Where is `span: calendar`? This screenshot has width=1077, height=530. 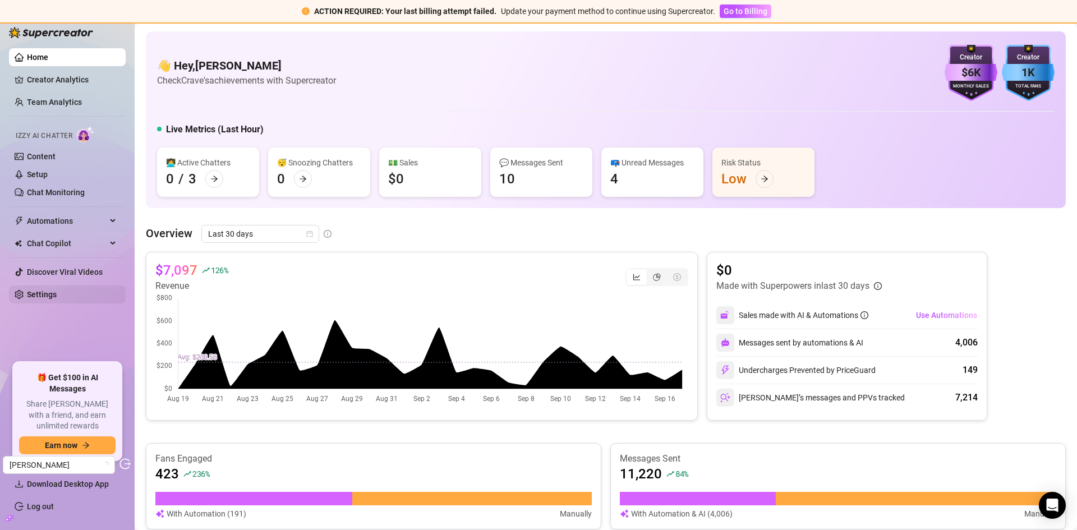
span: calendar is located at coordinates (310, 234).